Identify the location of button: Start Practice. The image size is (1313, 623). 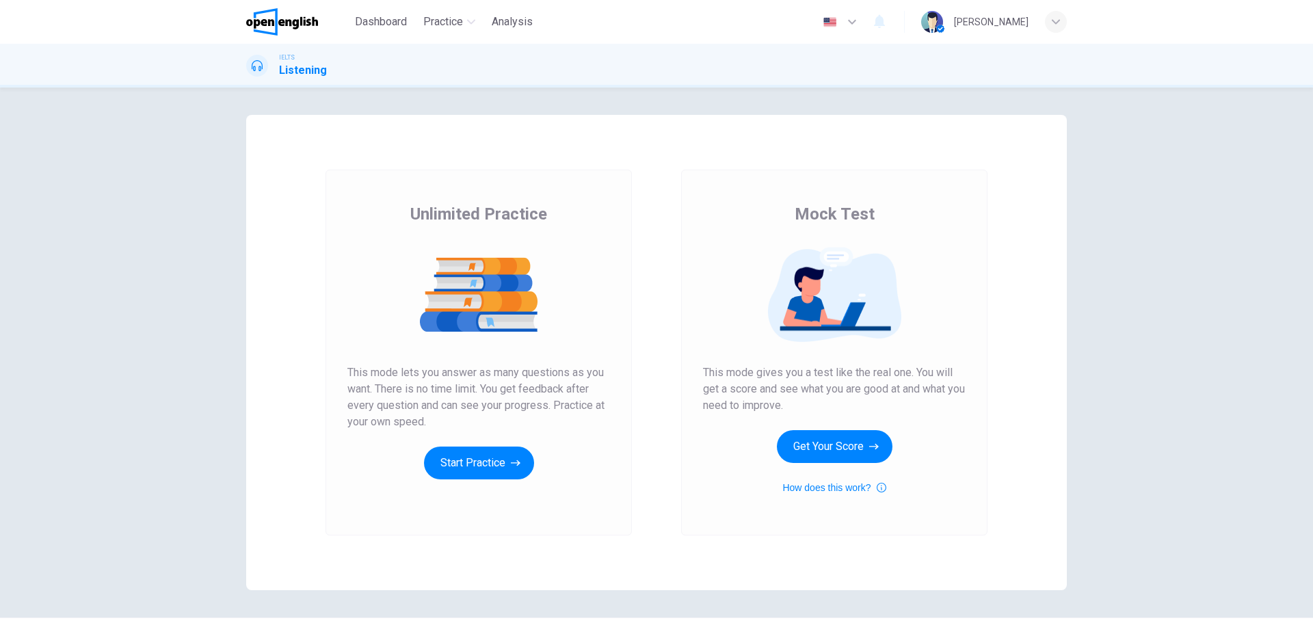
(479, 463).